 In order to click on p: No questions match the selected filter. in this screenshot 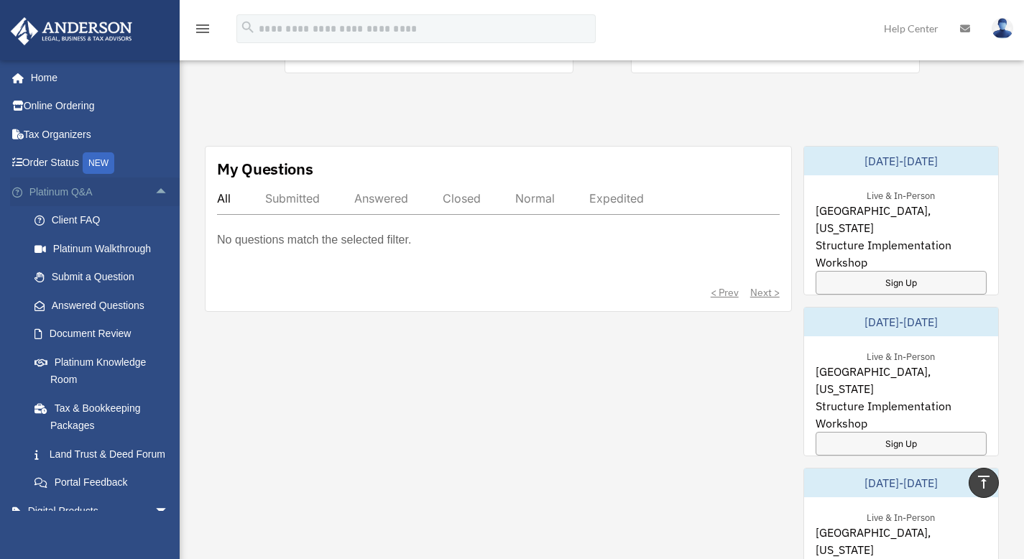, I will do `click(314, 240)`.